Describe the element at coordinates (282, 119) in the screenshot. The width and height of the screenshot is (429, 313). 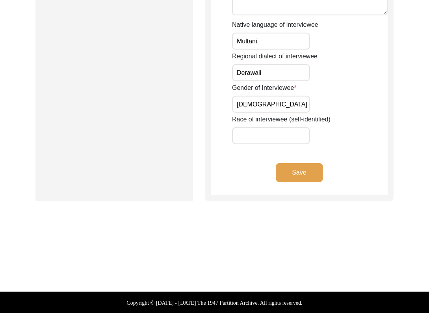
I see `label: Race of interviewee (self-identified)` at that location.